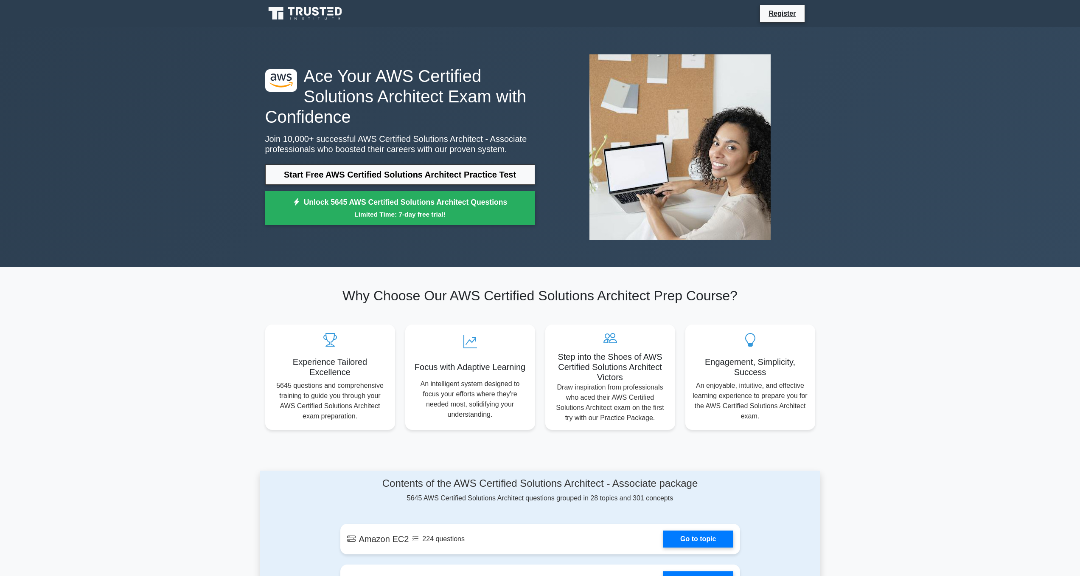 This screenshot has width=1080, height=576. Describe the element at coordinates (400, 214) in the screenshot. I see `small: Limited Time: 7-day free trial!` at that location.